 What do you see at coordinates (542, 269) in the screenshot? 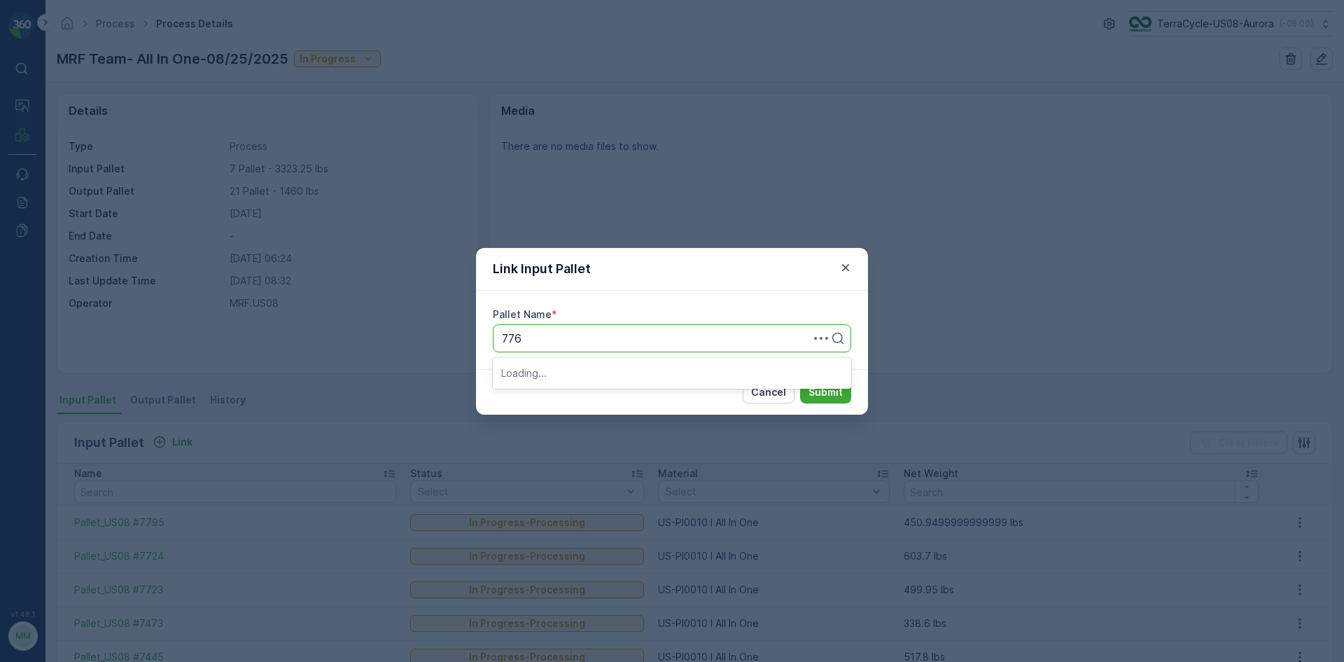
I see `p: Link Input Pallet` at bounding box center [542, 269].